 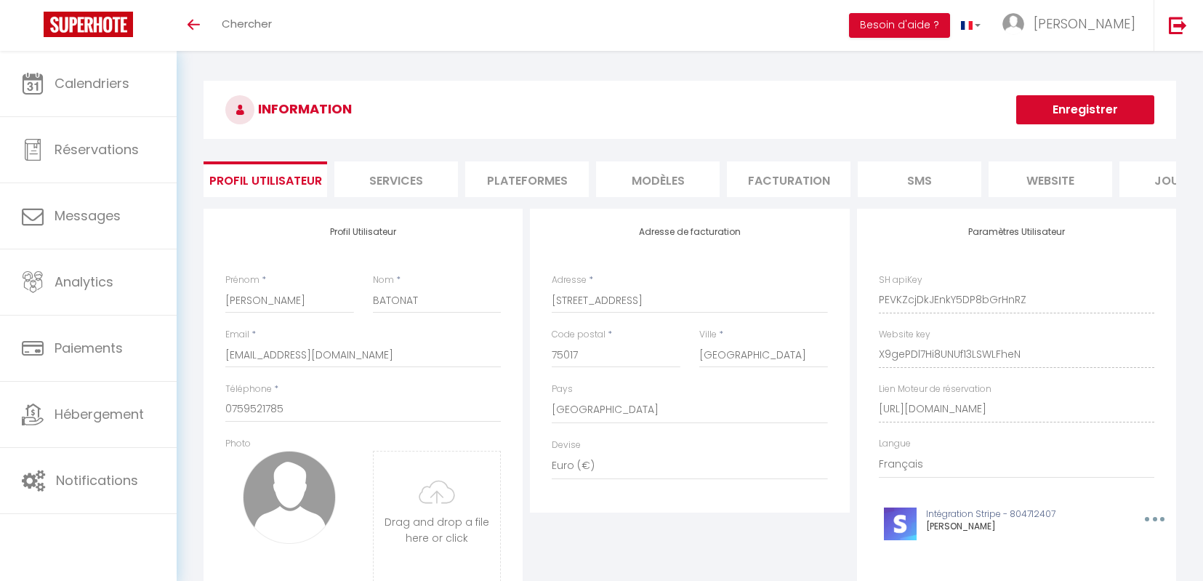 I want to click on label: Email, so click(x=237, y=334).